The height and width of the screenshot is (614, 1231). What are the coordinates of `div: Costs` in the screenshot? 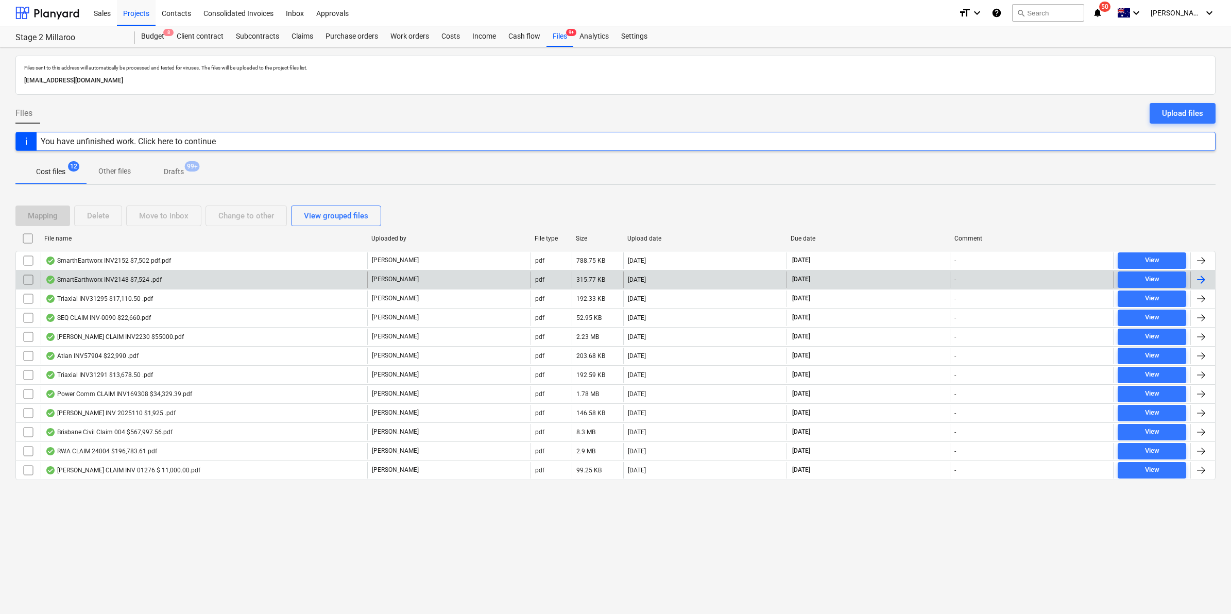 It's located at (451, 37).